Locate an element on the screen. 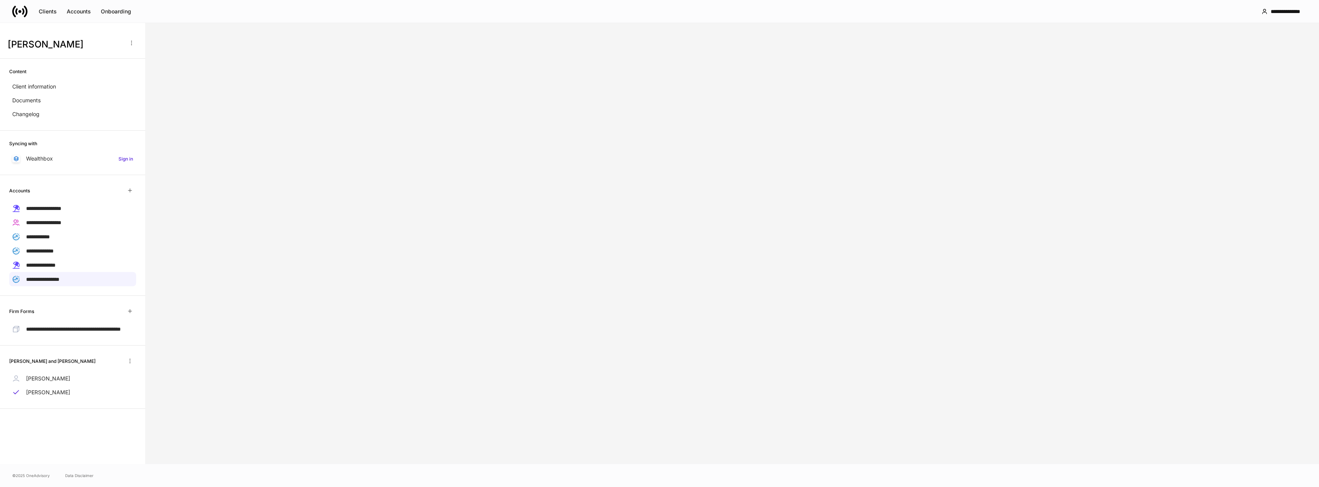  a: Changelog is located at coordinates (72, 114).